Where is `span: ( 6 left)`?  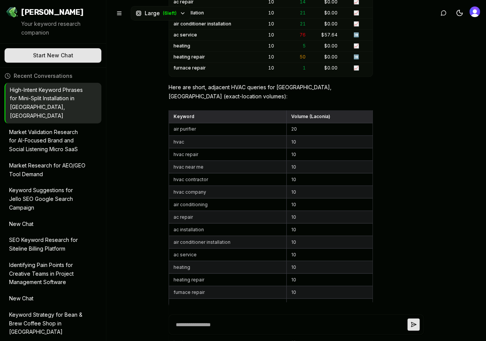
span: ( 6 left) is located at coordinates (170, 13).